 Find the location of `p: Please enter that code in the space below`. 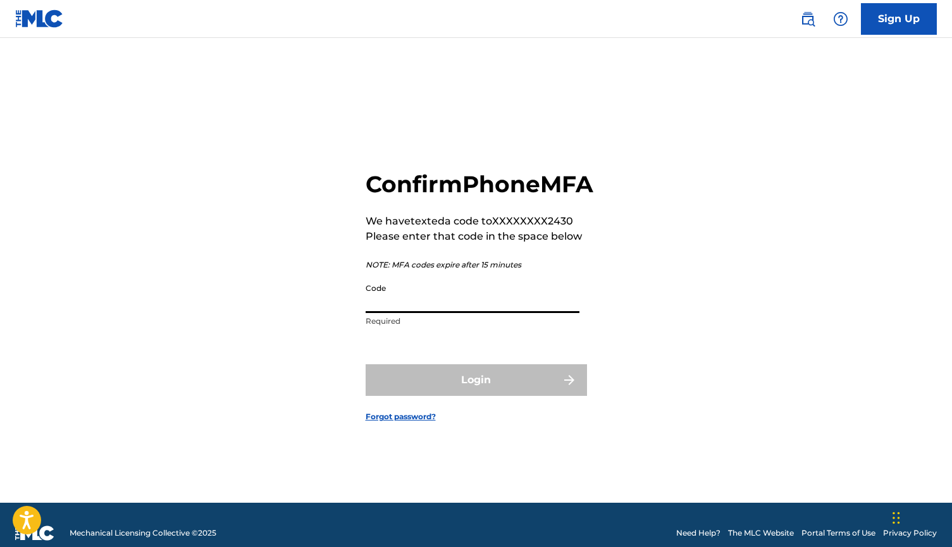

p: Please enter that code in the space below is located at coordinates (480, 237).